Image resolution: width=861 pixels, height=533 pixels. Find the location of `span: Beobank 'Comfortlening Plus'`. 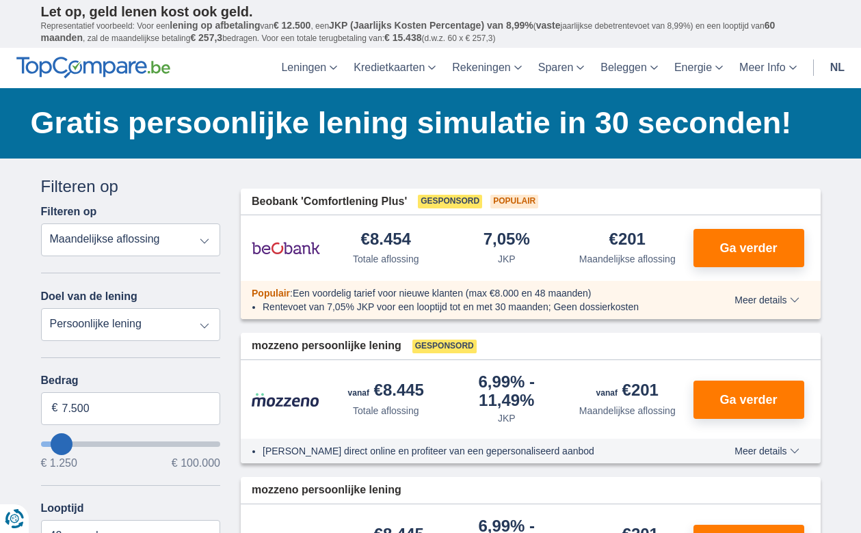

span: Beobank 'Comfortlening Plus' is located at coordinates (329, 202).